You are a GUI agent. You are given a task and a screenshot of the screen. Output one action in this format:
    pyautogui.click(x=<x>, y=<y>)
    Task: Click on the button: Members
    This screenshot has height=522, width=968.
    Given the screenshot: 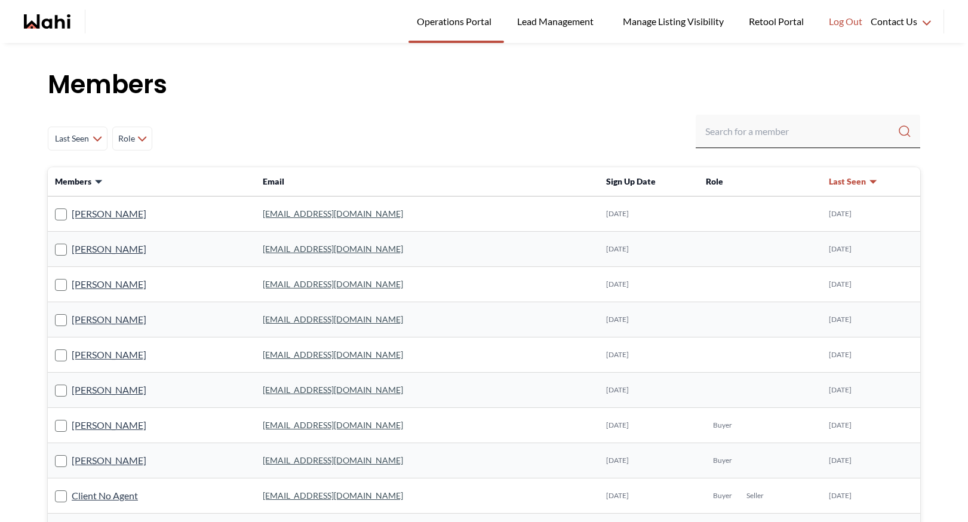 What is the action you would take?
    pyautogui.click(x=79, y=182)
    